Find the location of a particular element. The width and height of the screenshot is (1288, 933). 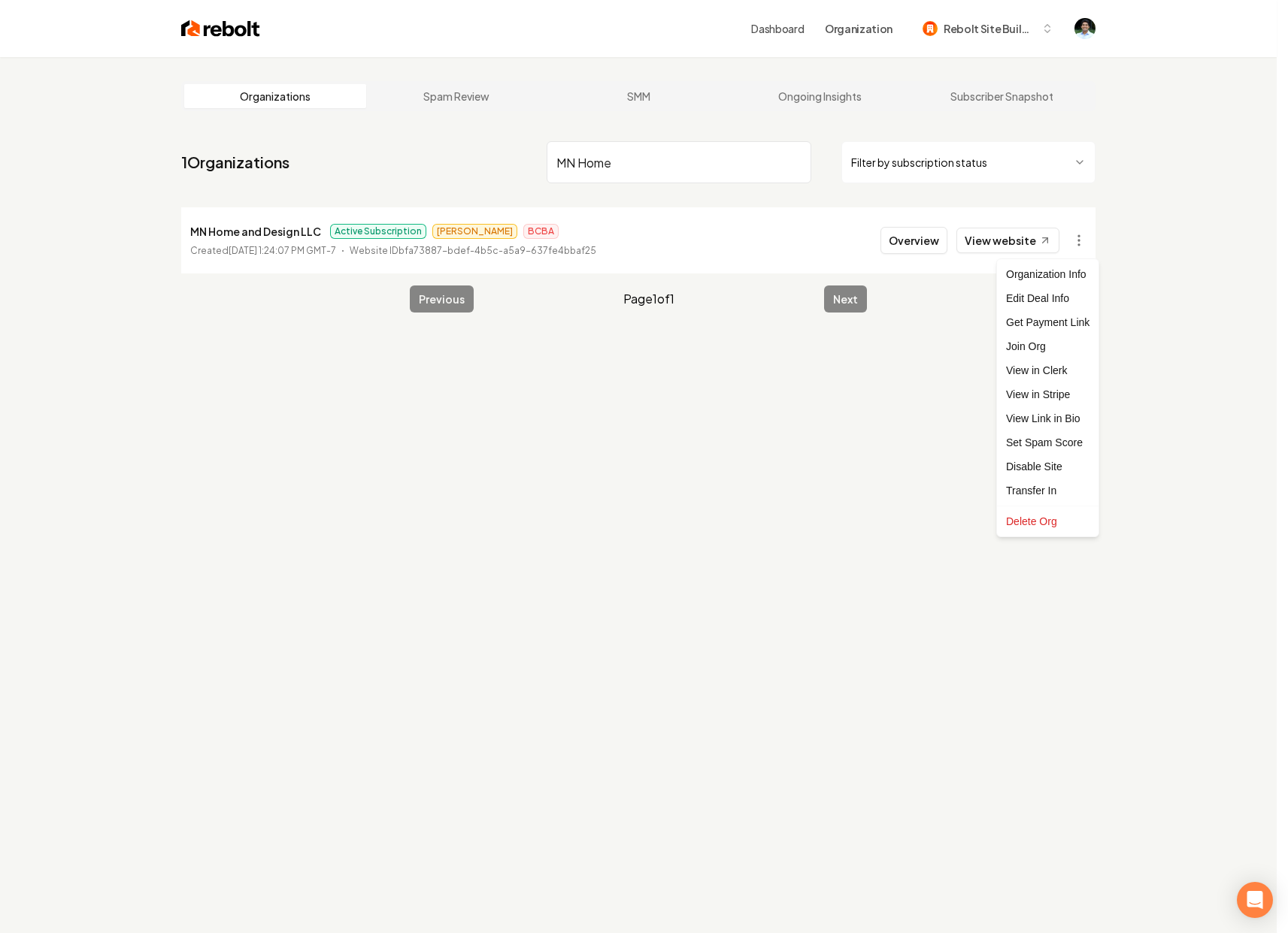

div: Transfer In is located at coordinates (1047, 491).